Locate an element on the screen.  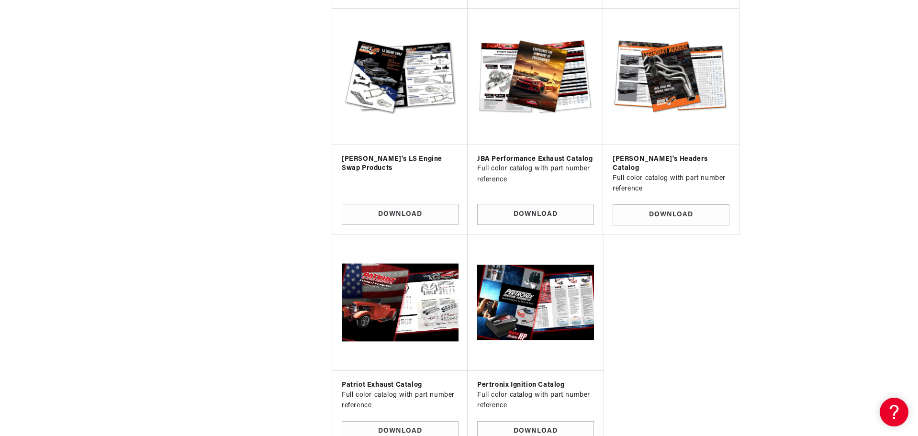
h3: JBA Performance Exhaust Catalog is located at coordinates (536, 159).